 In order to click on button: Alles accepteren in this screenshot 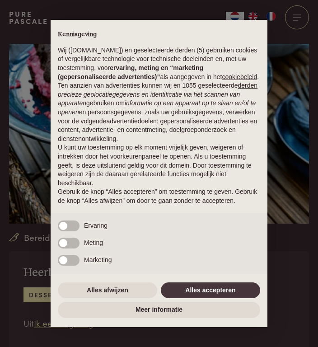, I will do `click(211, 291)`.